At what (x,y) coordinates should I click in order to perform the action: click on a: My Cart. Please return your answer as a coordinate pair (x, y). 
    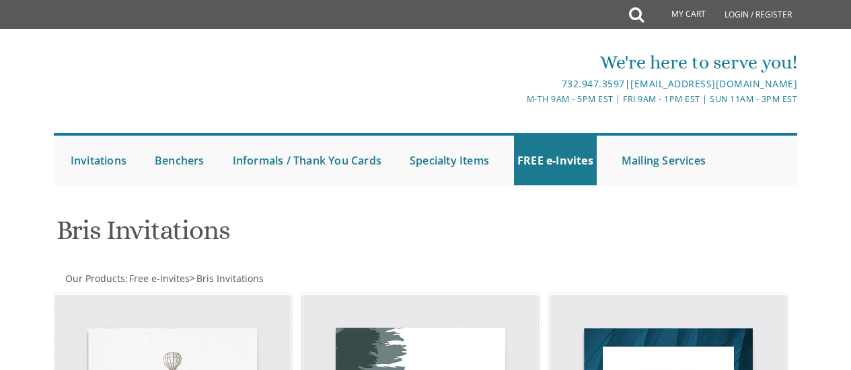
    Looking at the image, I should click on (678, 15).